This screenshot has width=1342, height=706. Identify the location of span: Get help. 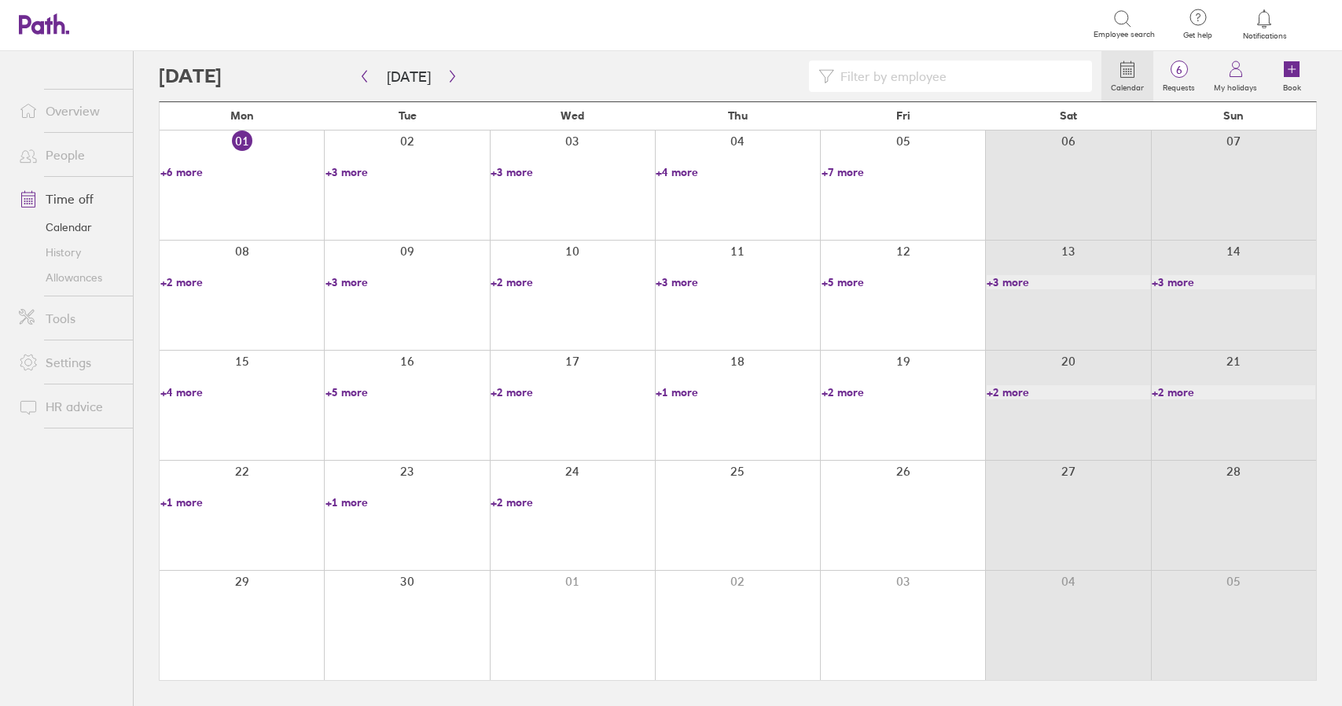
(1197, 35).